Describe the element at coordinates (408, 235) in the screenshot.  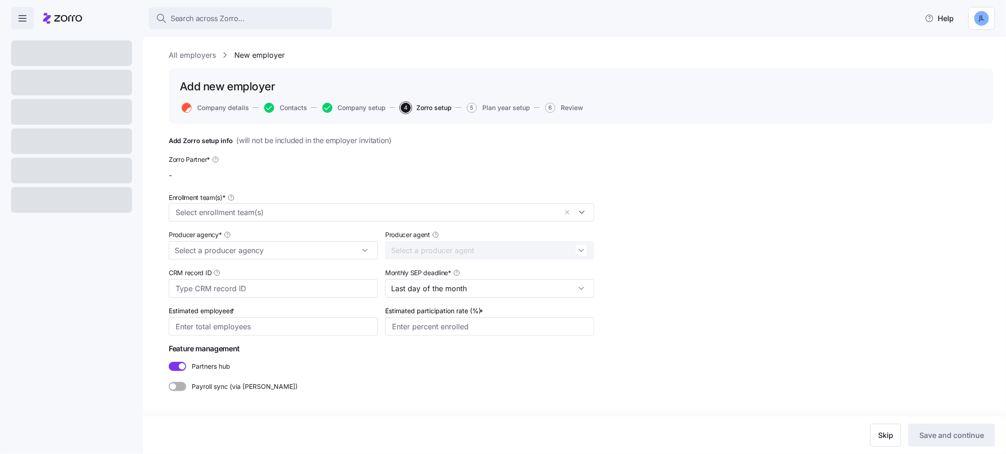
I see `span: Producer agent` at that location.